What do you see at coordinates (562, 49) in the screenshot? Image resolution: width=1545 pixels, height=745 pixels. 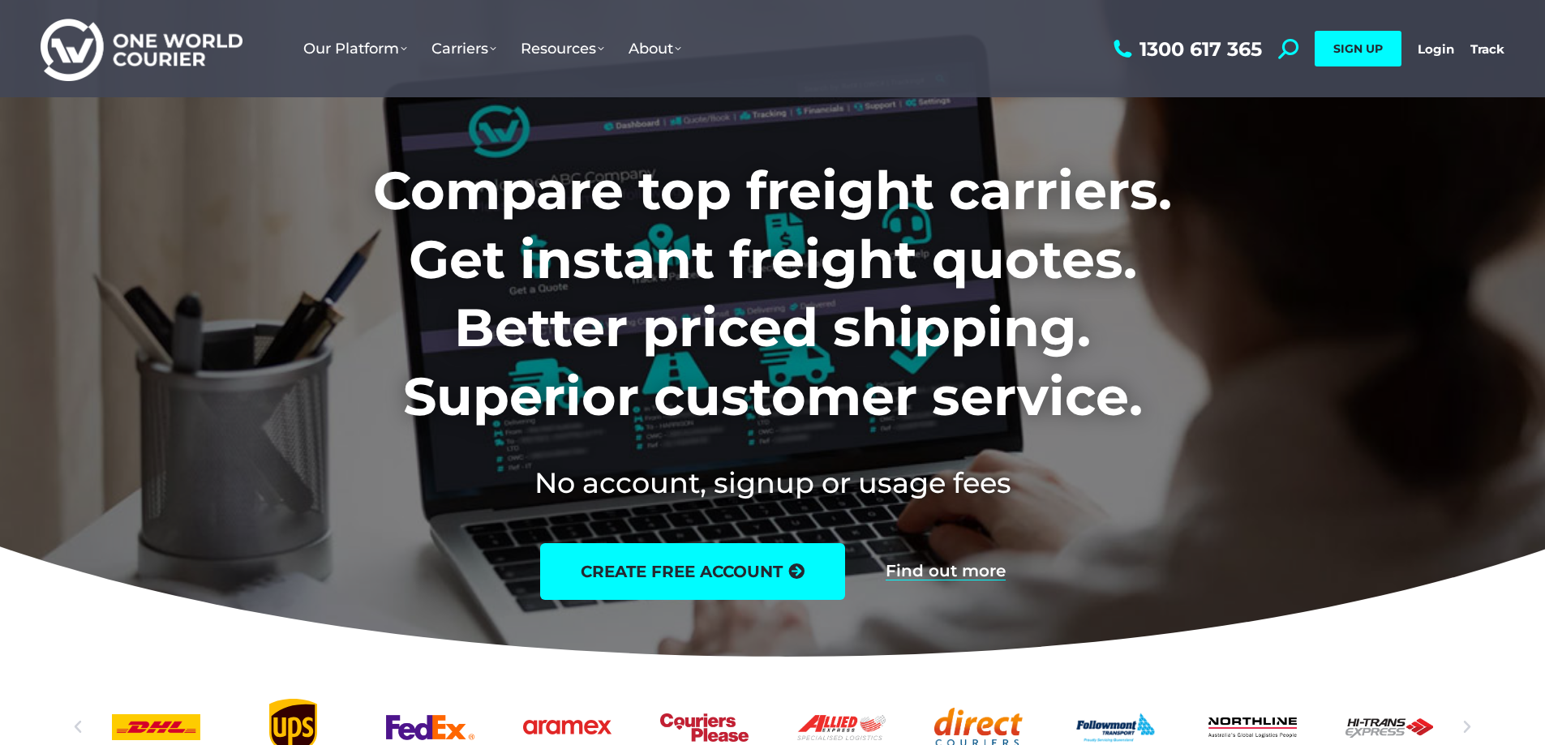 I see `span: Resources` at bounding box center [562, 49].